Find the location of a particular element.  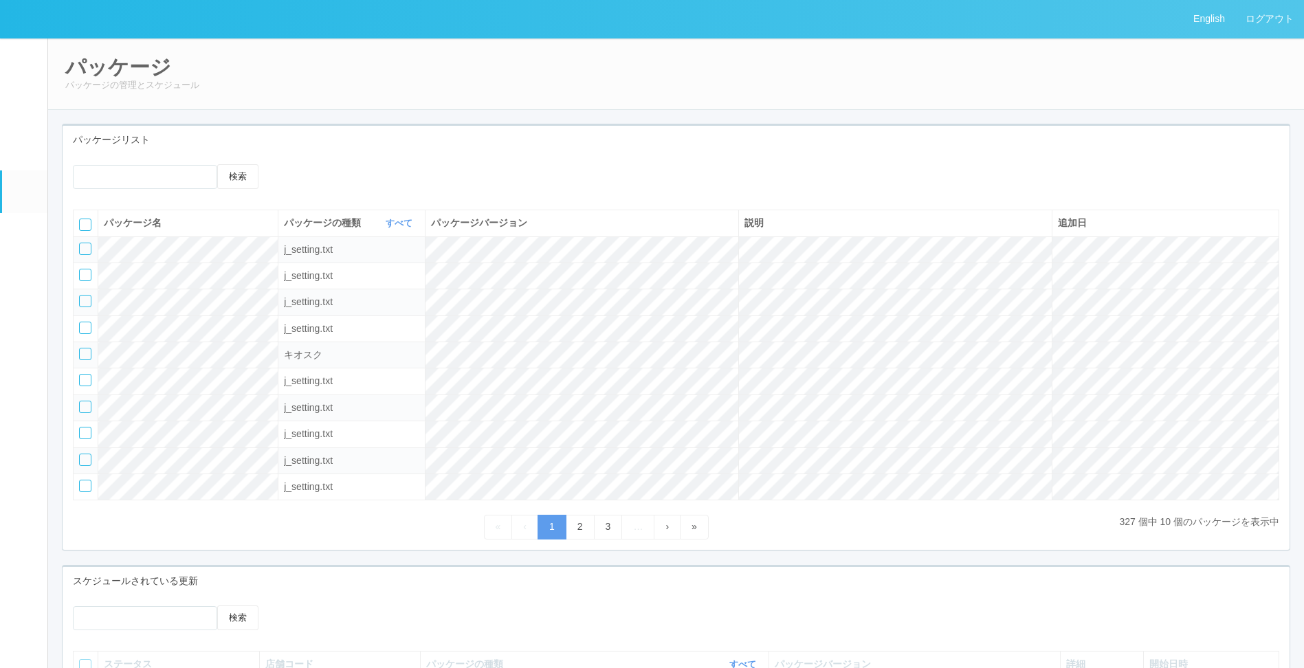

a: コンテンツプリント is located at coordinates (25, 360).